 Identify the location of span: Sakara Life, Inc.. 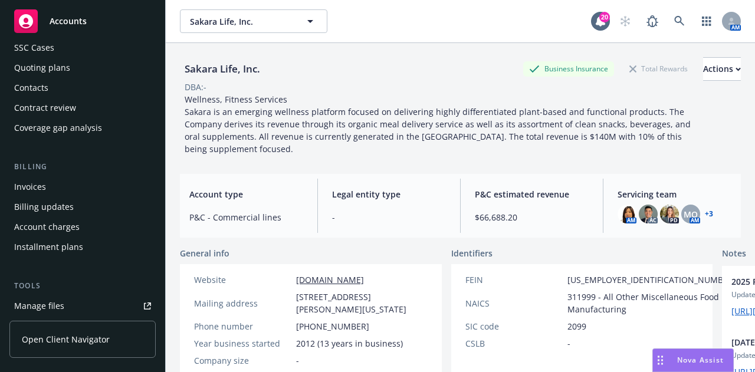
(241, 21).